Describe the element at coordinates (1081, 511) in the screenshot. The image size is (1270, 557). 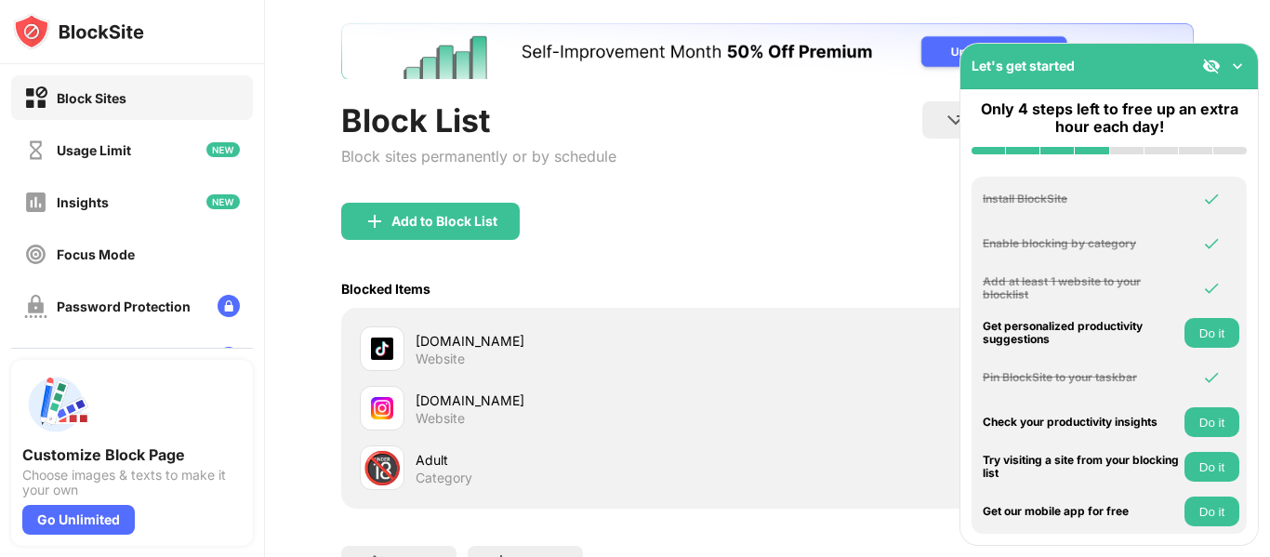
I see `div: Get our mobile app for free` at that location.